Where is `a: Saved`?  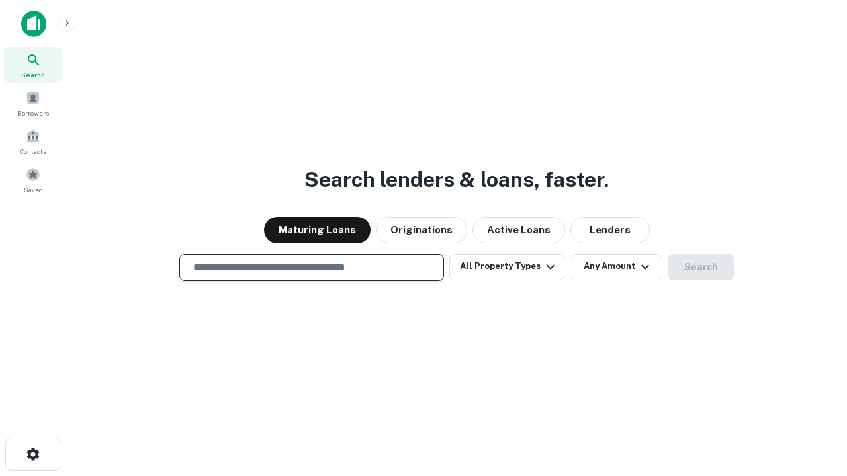
a: Saved is located at coordinates (33, 180).